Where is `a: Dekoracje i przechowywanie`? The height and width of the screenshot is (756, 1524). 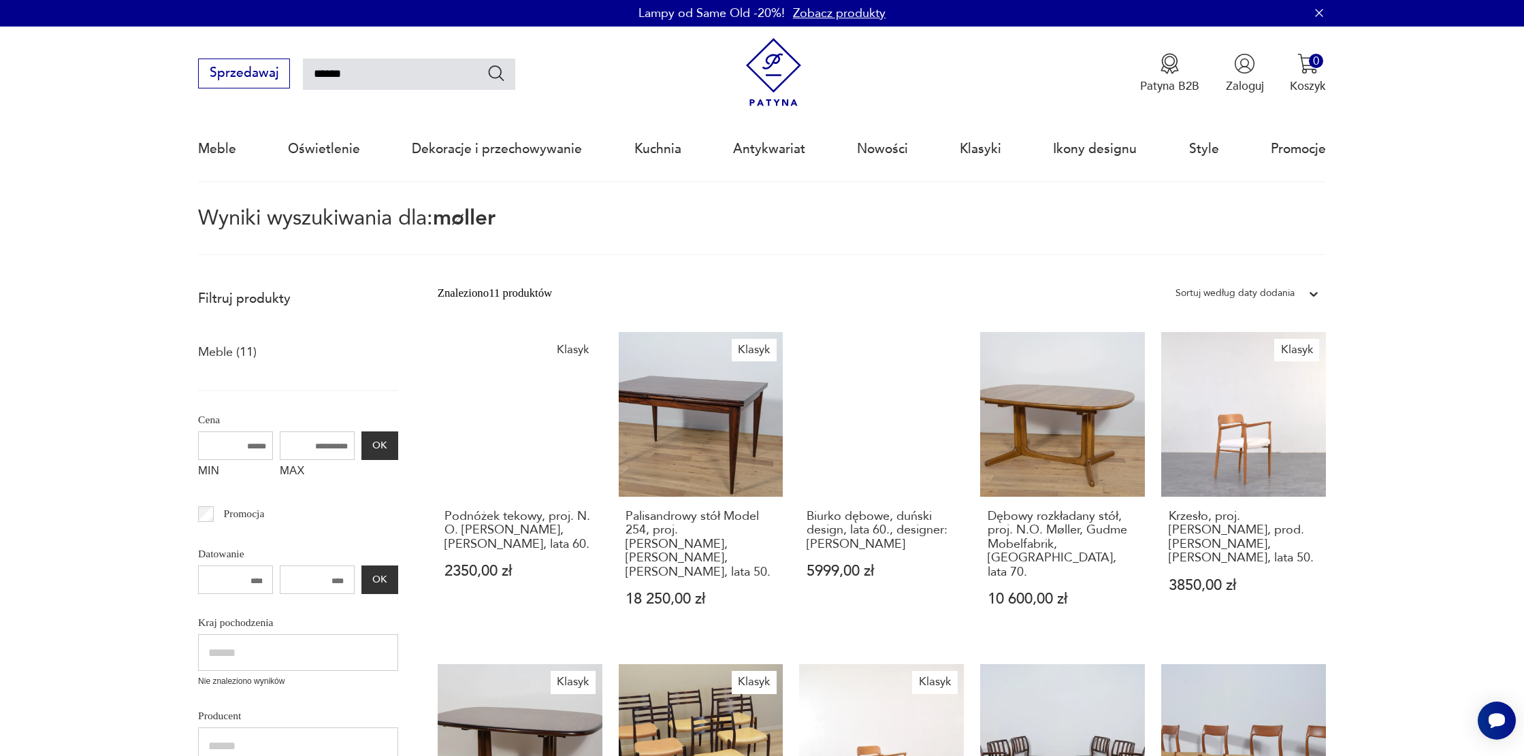
a: Dekoracje i przechowywanie is located at coordinates (497, 149).